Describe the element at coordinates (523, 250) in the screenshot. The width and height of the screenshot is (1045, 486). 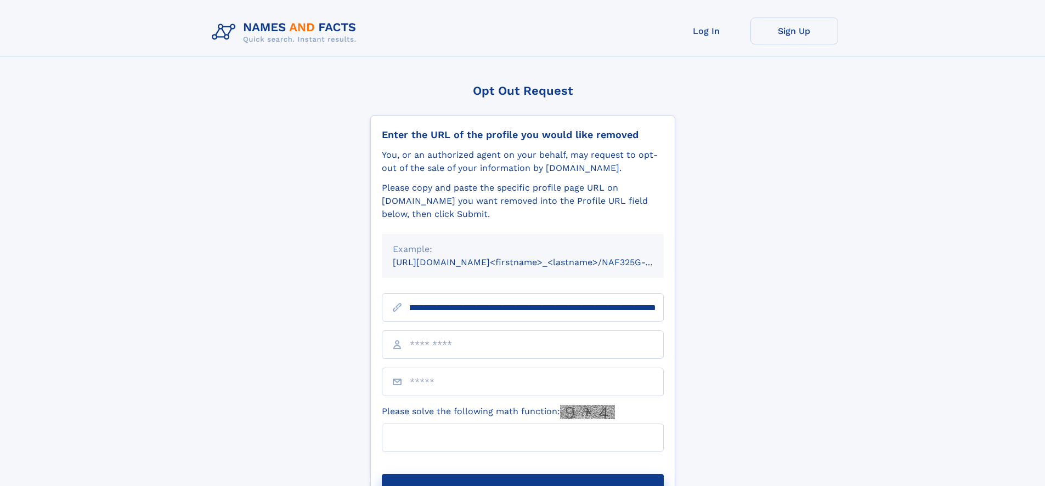
I see `div: Example:` at that location.